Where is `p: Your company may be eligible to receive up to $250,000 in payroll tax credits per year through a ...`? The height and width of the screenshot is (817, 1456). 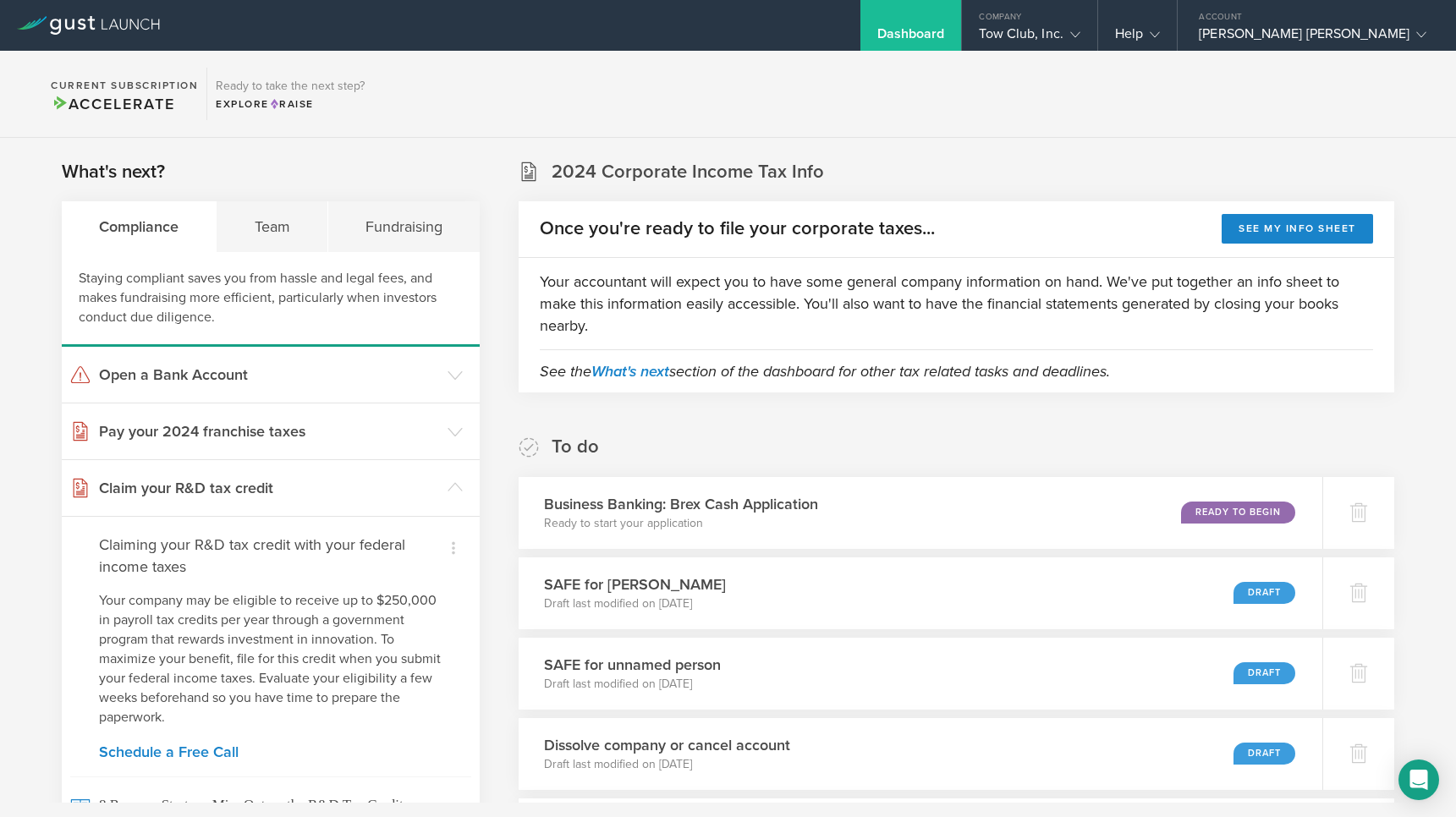
p: Your company may be eligible to receive up to $250,000 in payroll tax credits per year through a ... is located at coordinates (271, 659).